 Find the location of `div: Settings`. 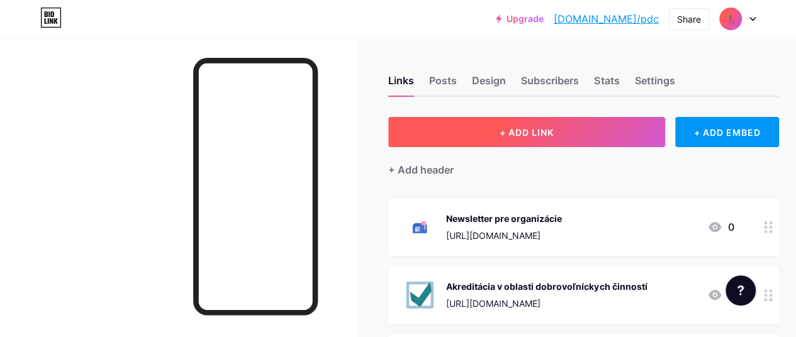

div: Settings is located at coordinates (654, 84).